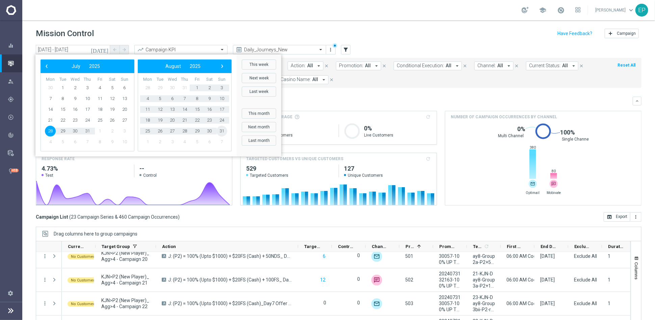 The height and width of the screenshot is (320, 655). What do you see at coordinates (533, 147) in the screenshot?
I see `span: 380` at bounding box center [533, 147].